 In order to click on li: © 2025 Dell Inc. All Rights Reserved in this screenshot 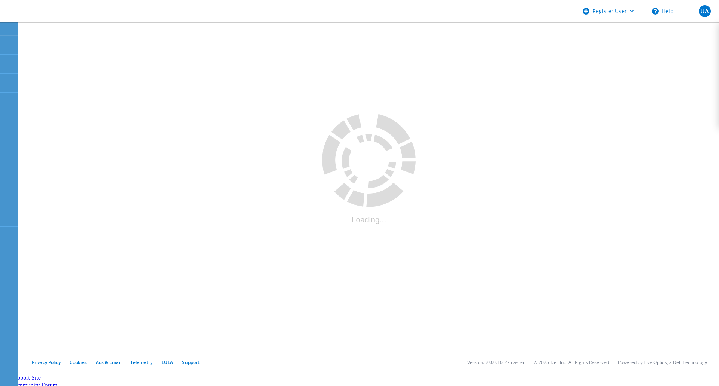, I will do `click(571, 362)`.